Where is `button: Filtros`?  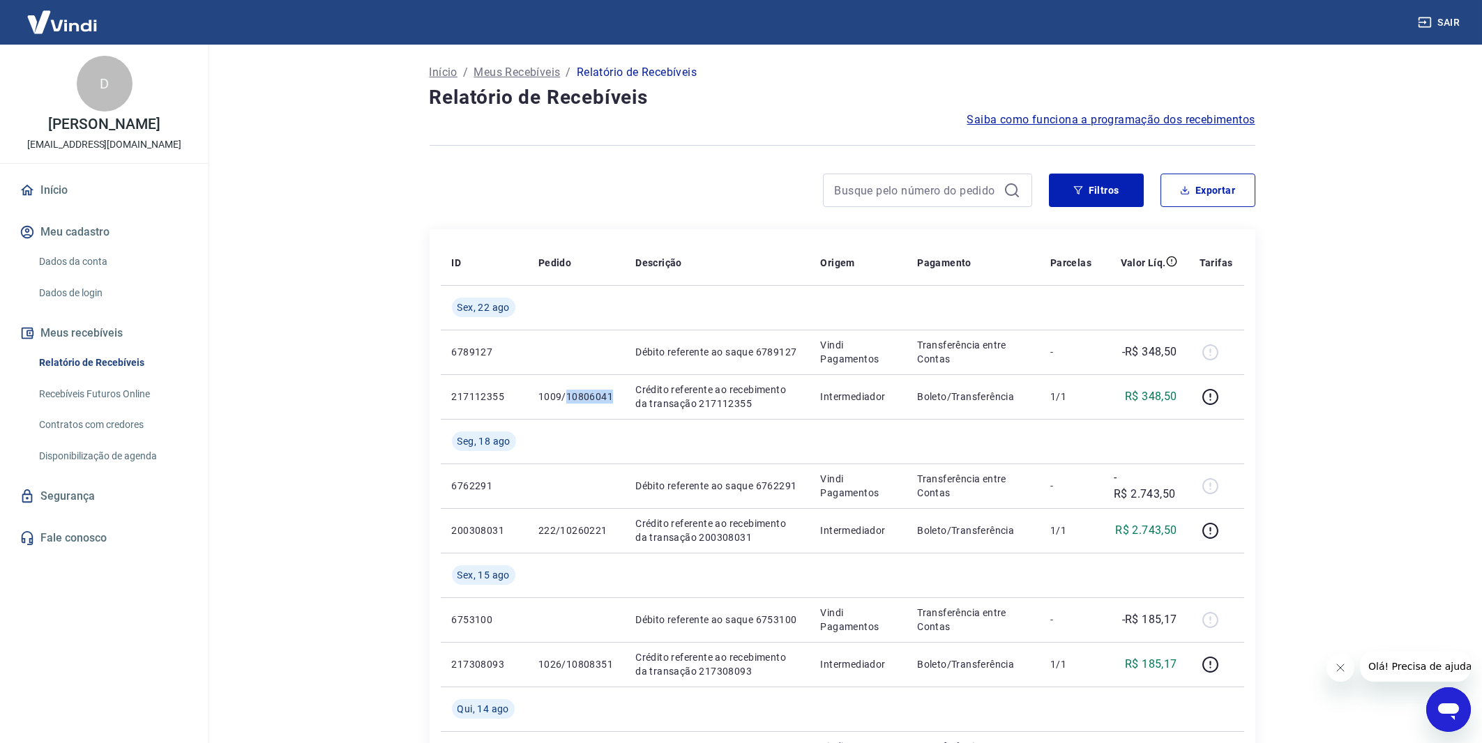
button: Filtros is located at coordinates (1096, 190).